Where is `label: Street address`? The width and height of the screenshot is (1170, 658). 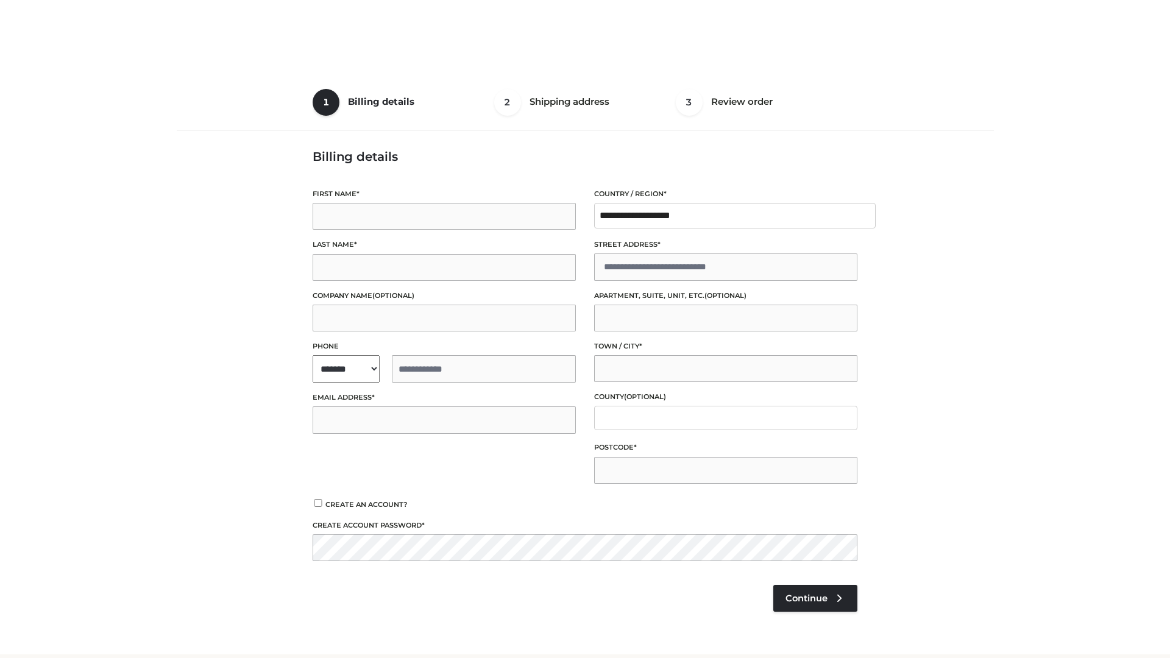
label: Street address is located at coordinates (726, 244).